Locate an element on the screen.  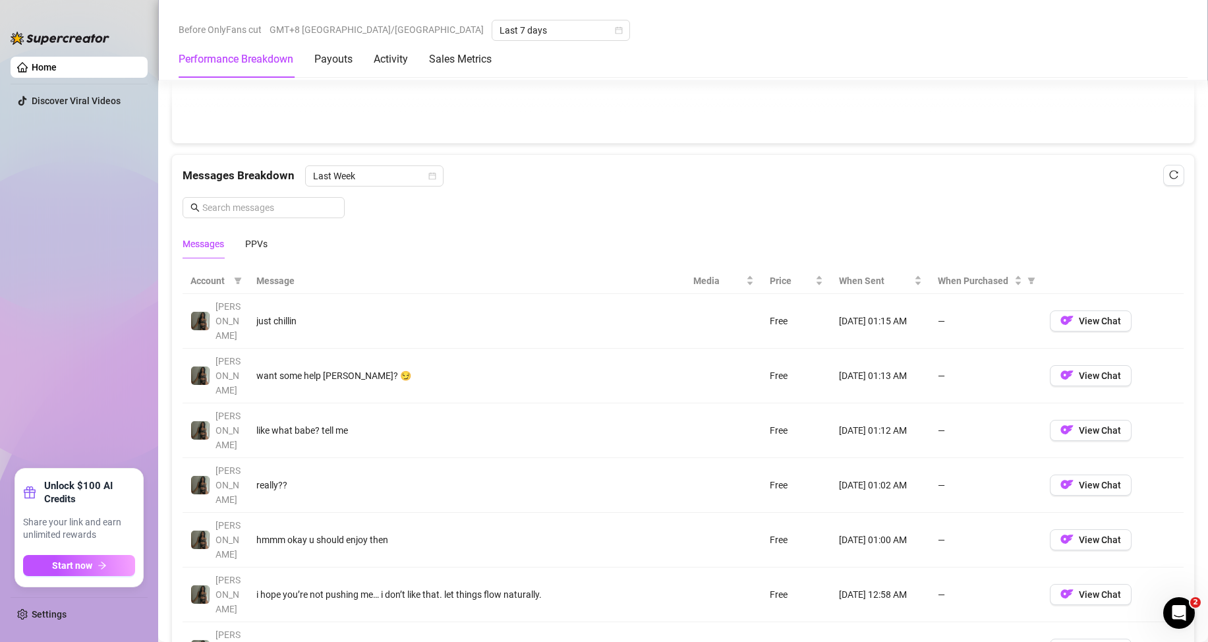
div: Activity is located at coordinates (391, 59).